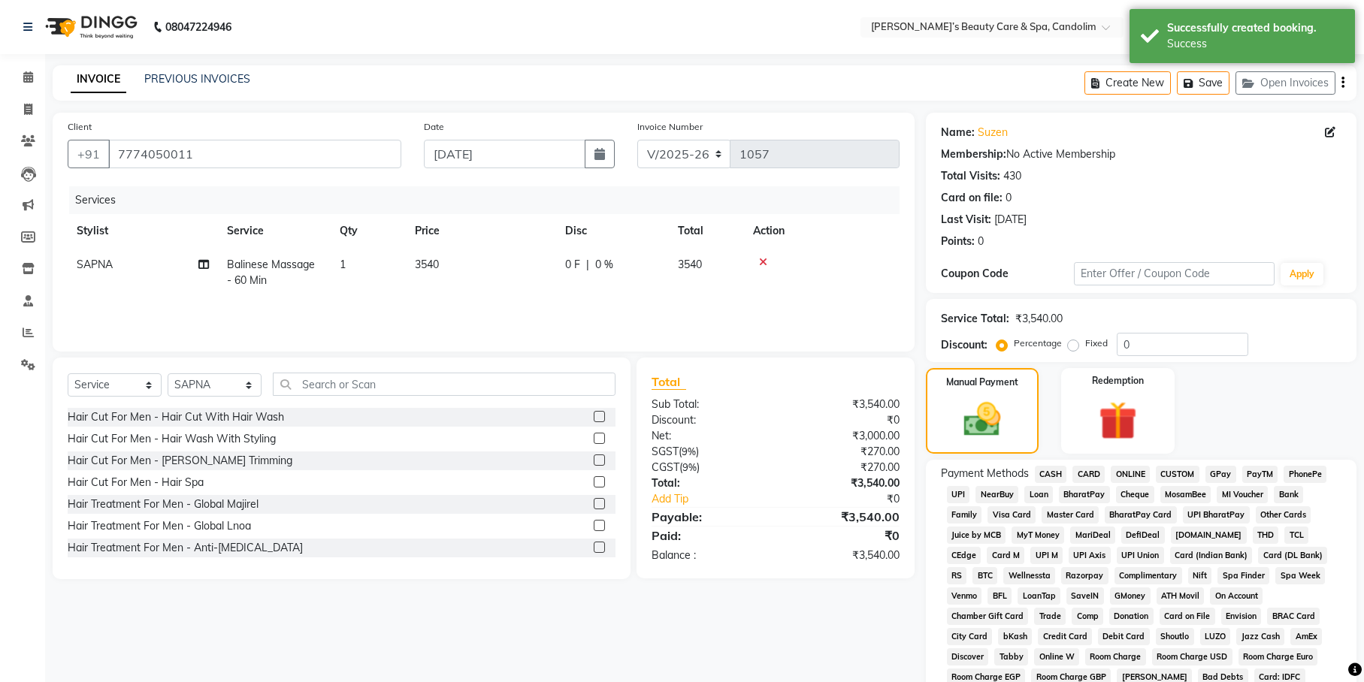 This screenshot has width=1364, height=682. Describe the element at coordinates (669, 382) in the screenshot. I see `span: Total` at that location.